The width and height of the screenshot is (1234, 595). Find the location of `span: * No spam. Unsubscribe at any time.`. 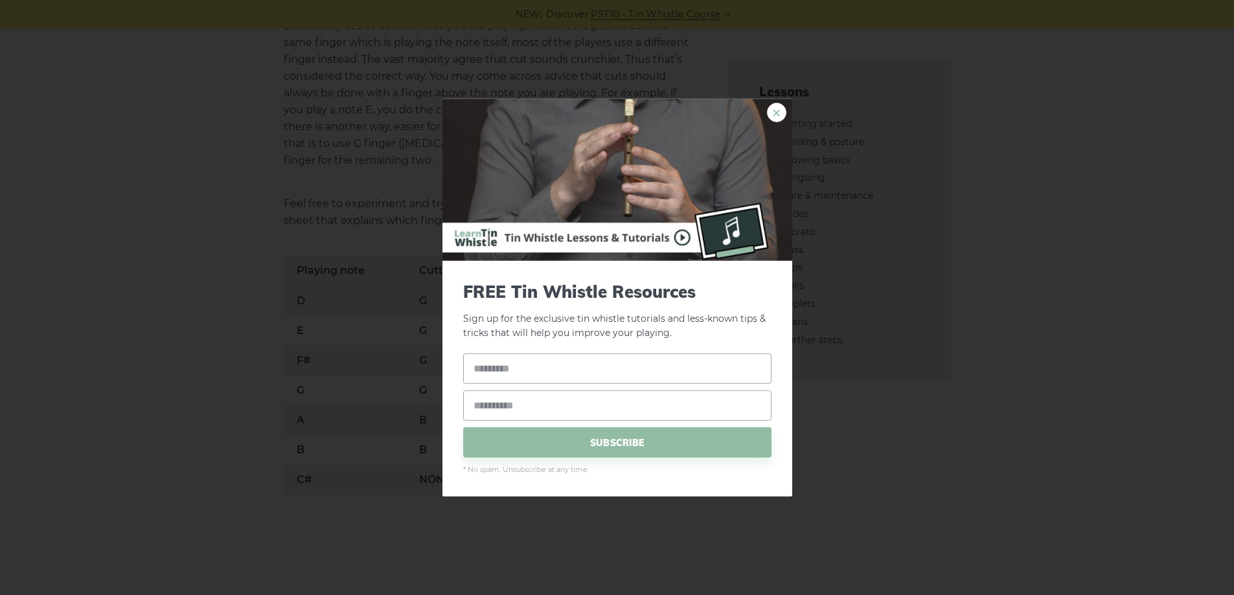

span: * No spam. Unsubscribe at any time. is located at coordinates (617, 470).